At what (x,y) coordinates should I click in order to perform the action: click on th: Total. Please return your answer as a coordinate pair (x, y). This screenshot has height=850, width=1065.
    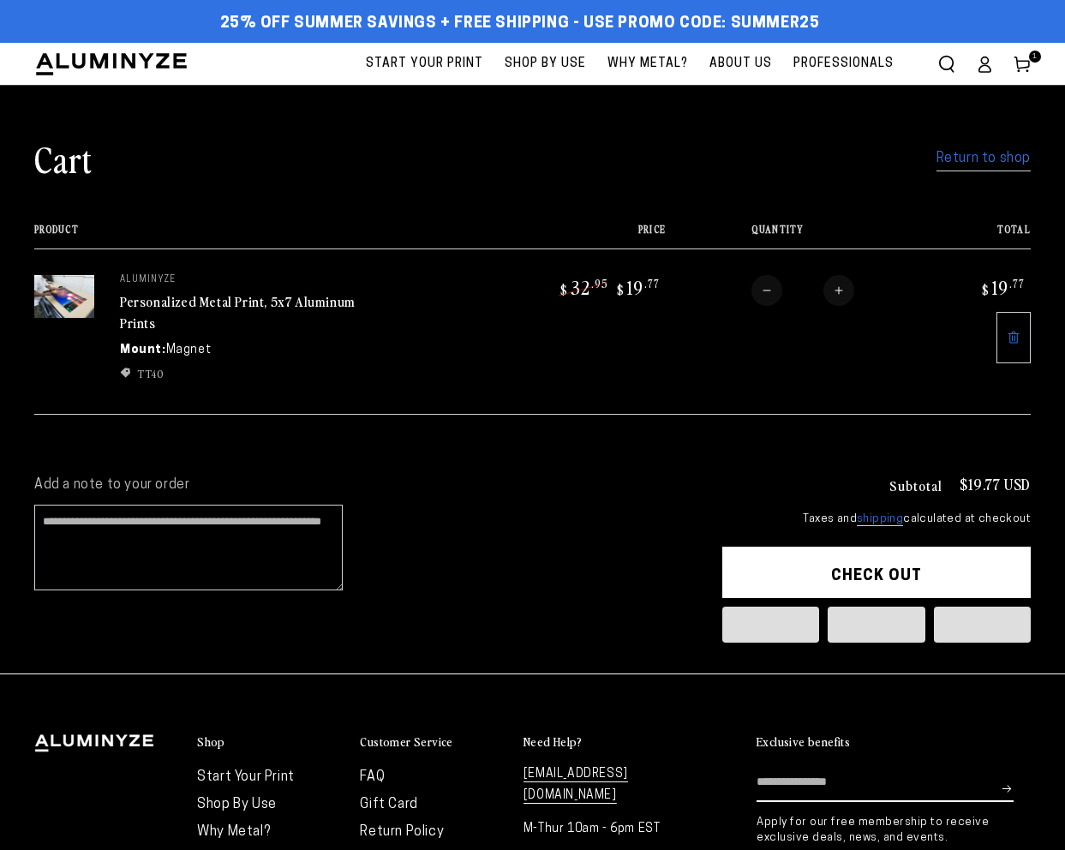
    Looking at the image, I should click on (978, 236).